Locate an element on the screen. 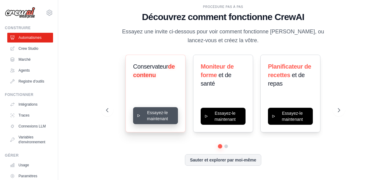  font: Planificateur de recettes is located at coordinates (289, 71).